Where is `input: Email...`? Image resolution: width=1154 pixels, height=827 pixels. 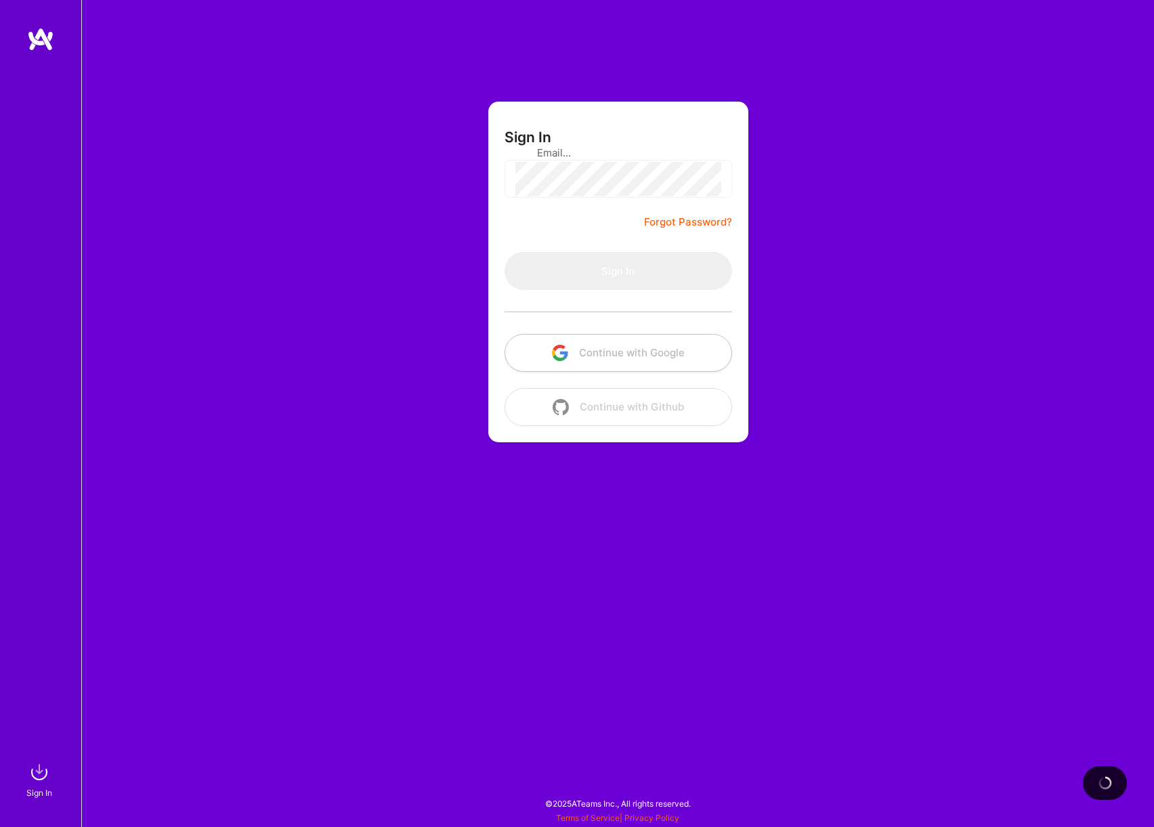
input: Email... is located at coordinates (618, 152).